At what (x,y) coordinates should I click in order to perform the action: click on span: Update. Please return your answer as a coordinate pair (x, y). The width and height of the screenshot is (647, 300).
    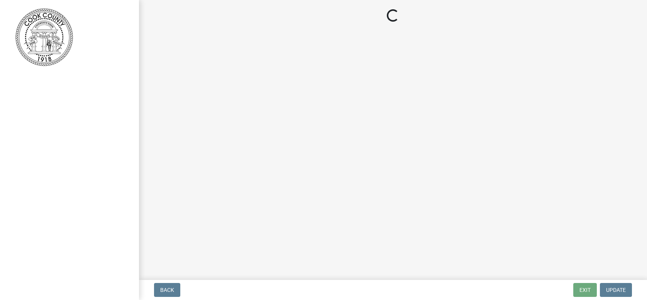
    Looking at the image, I should click on (616, 290).